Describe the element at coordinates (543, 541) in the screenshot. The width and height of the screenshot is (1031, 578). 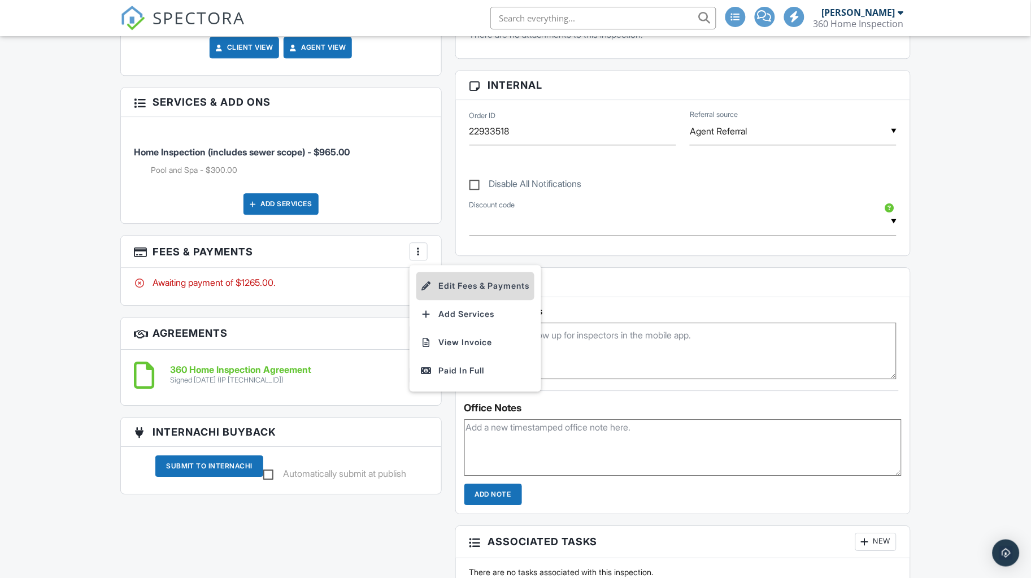
I see `span: Associated Tasks` at that location.